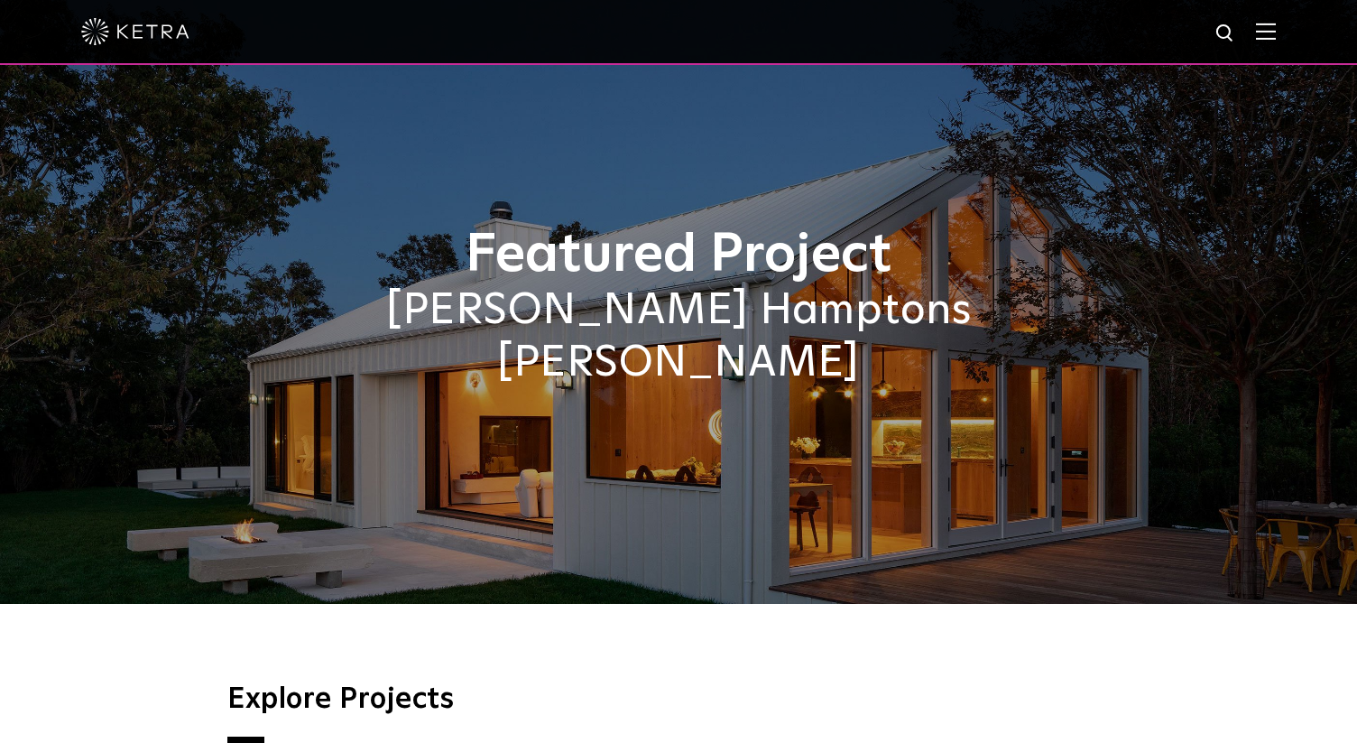 The height and width of the screenshot is (743, 1357). I want to click on img: search icon, so click(1225, 33).